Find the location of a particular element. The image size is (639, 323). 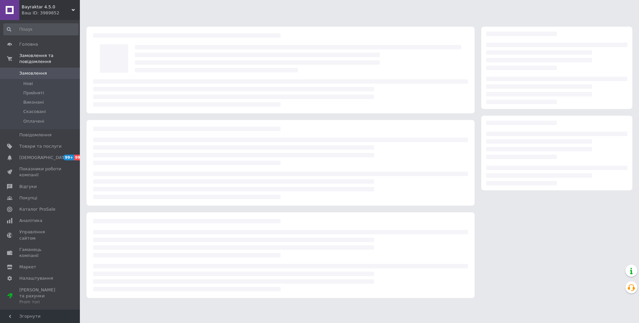

span: Аналітика is located at coordinates (31, 220).